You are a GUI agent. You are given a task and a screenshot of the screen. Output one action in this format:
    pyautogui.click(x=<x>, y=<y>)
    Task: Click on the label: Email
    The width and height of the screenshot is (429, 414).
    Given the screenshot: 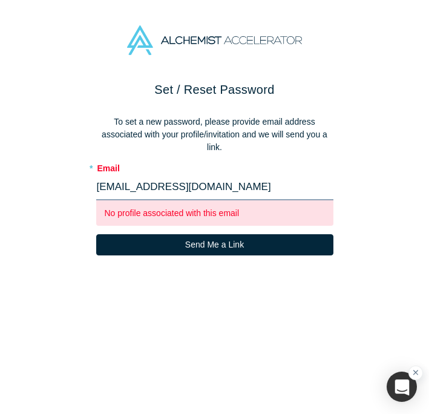 What is the action you would take?
    pyautogui.click(x=215, y=166)
    